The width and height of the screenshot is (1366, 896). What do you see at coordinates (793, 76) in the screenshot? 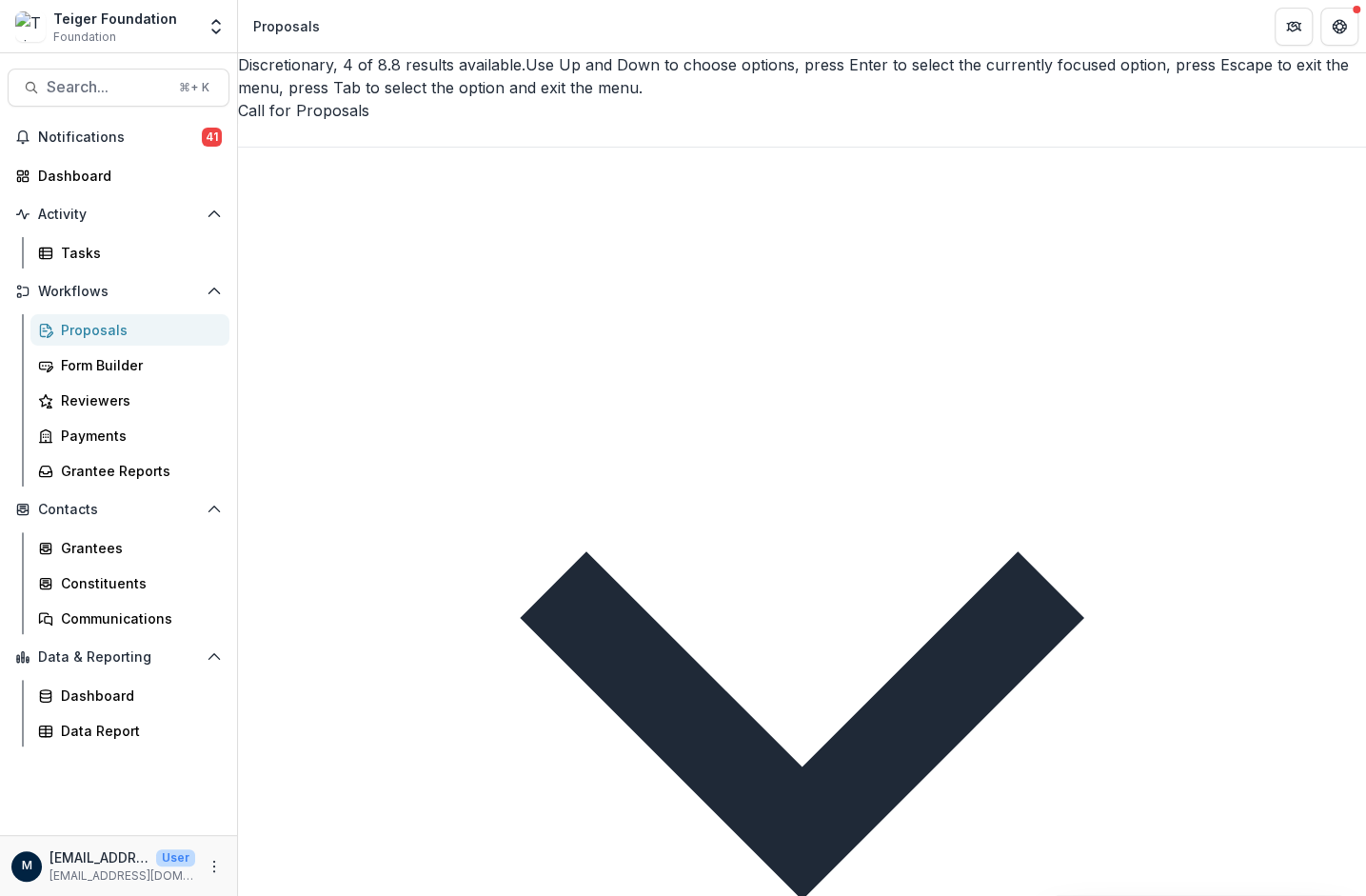
I see `span: Use Up and Down to choose options, press Enter to select the currently focused option, press Esca...` at bounding box center [793, 76].